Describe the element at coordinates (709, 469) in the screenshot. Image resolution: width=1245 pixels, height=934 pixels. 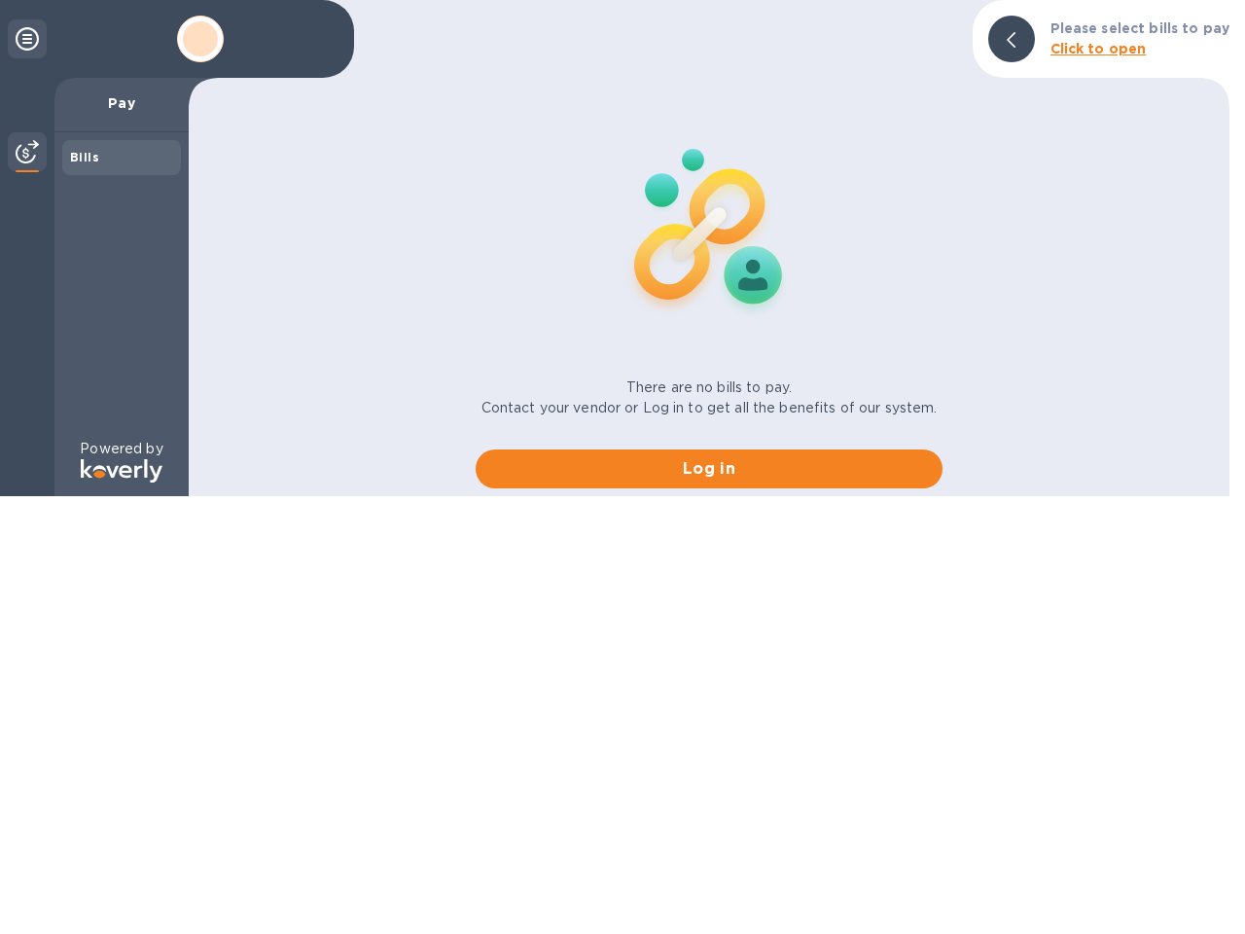
I see `span: Log in` at that location.